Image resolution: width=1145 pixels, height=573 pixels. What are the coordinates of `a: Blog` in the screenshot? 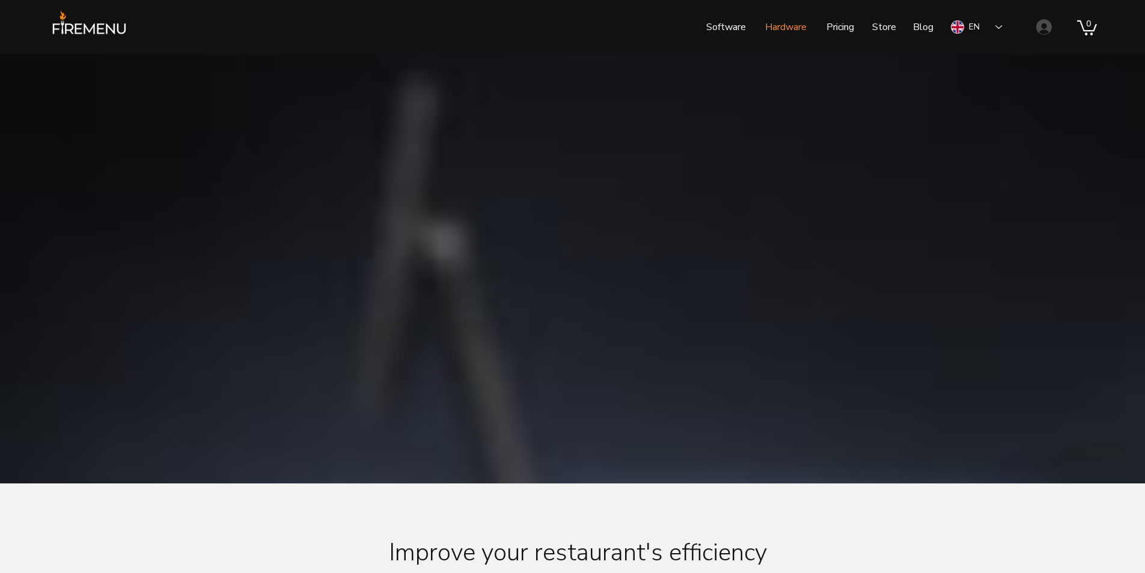 It's located at (923, 27).